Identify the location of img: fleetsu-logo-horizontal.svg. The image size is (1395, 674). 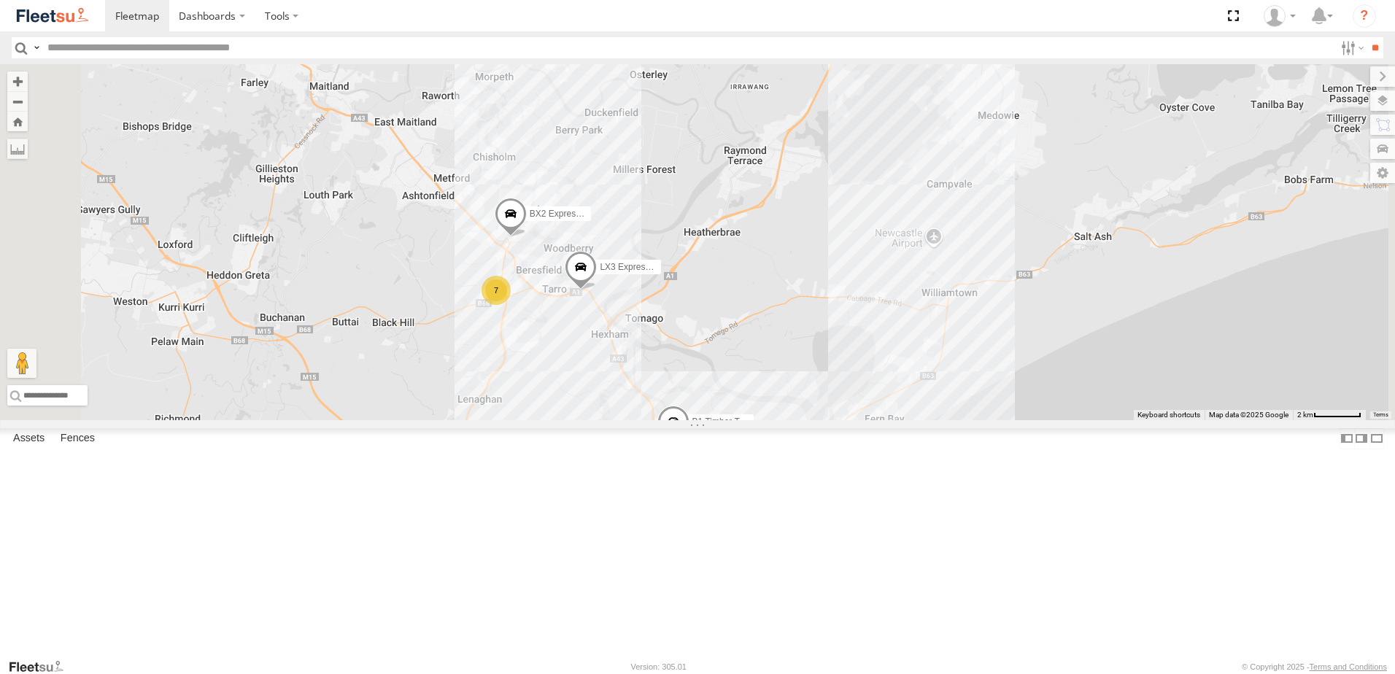
(53, 15).